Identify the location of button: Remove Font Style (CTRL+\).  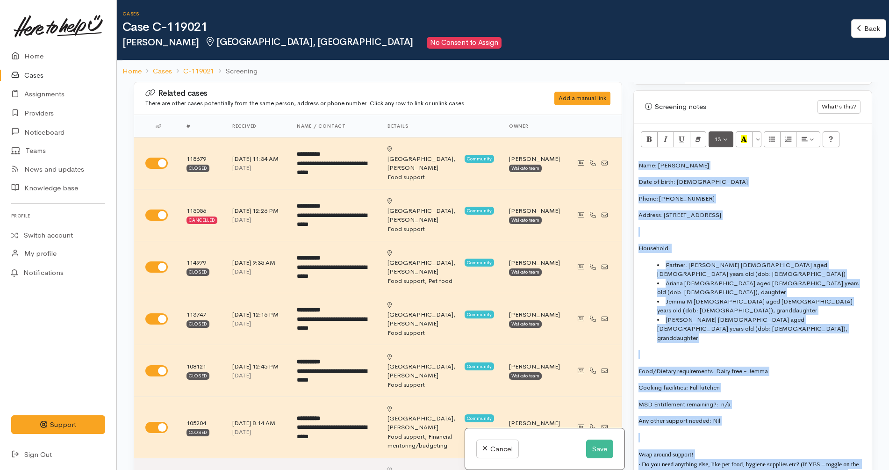
(699, 139).